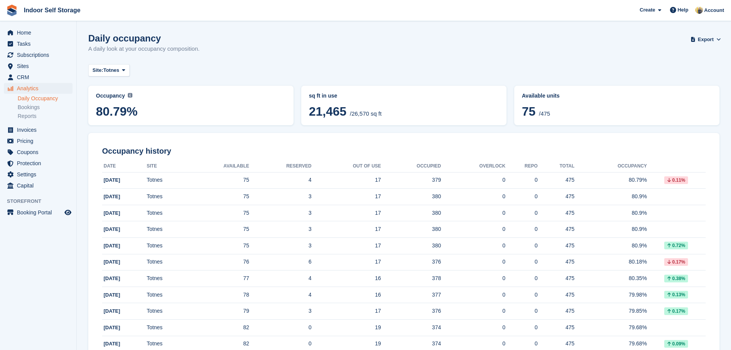 This screenshot has width=731, height=350. I want to click on th: Occupancy, so click(611, 166).